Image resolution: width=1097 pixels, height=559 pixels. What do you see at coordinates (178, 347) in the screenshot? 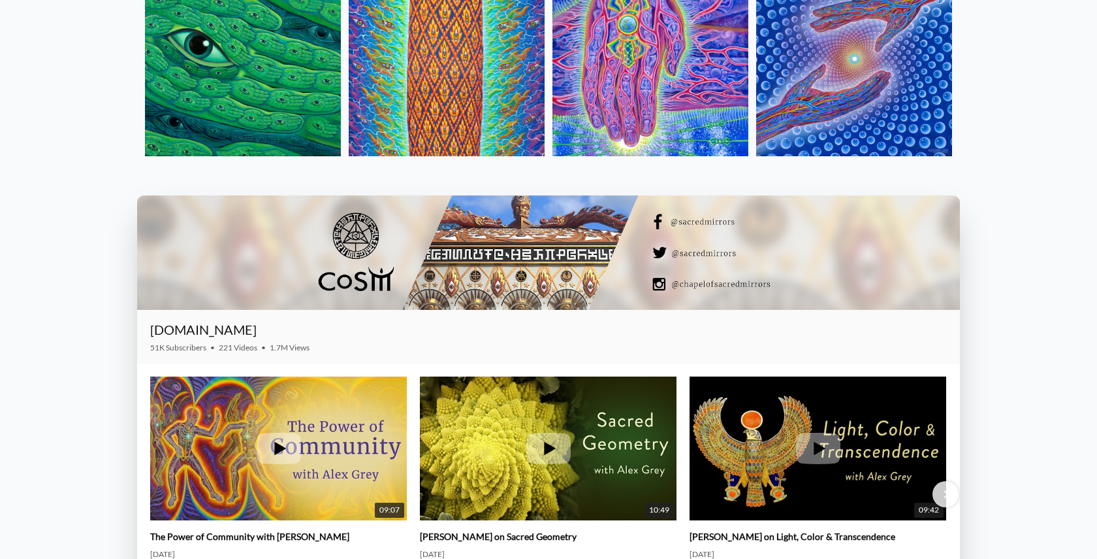
I see `span: 51K Subscribers` at bounding box center [178, 347].